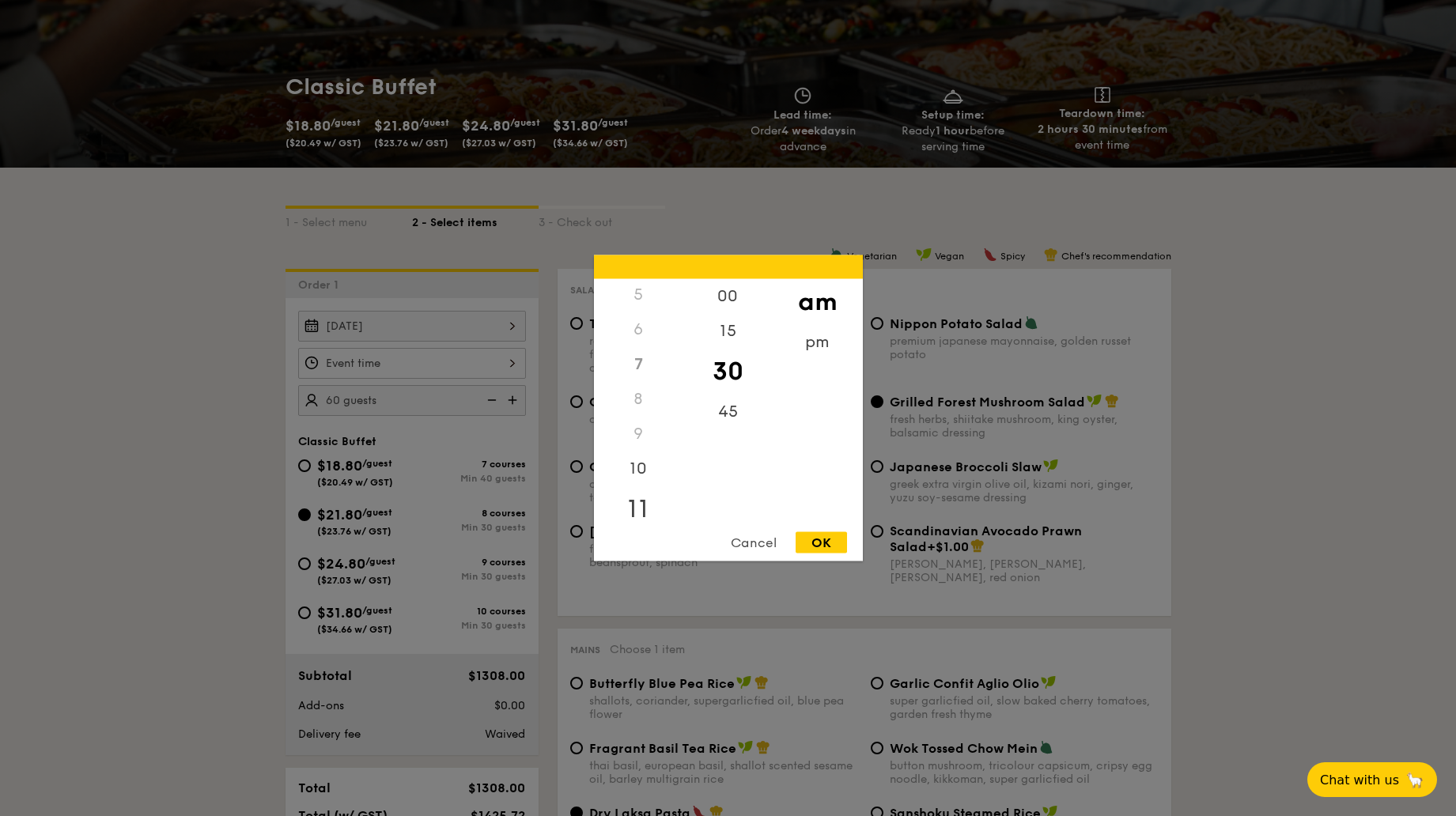 The image size is (1456, 816). I want to click on div: 15, so click(728, 331).